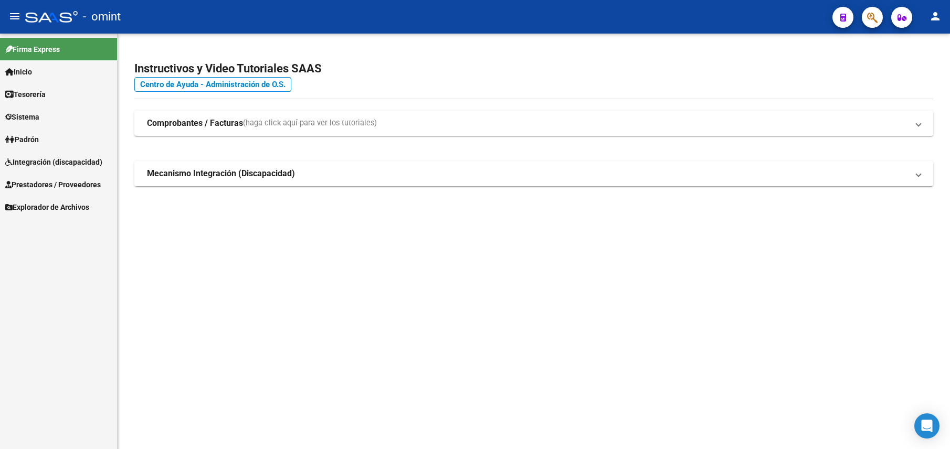  Describe the element at coordinates (195, 123) in the screenshot. I see `strong: Comprobantes / Facturas` at that location.